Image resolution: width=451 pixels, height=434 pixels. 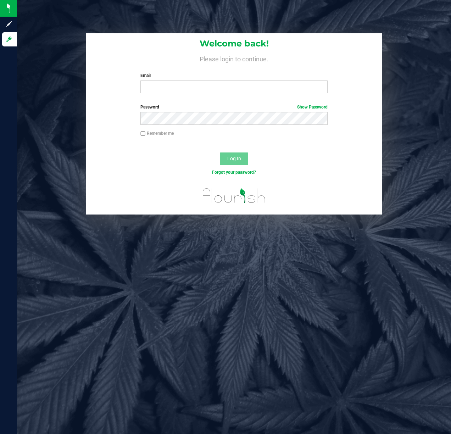 I want to click on h1: Welcome back!, so click(x=234, y=44).